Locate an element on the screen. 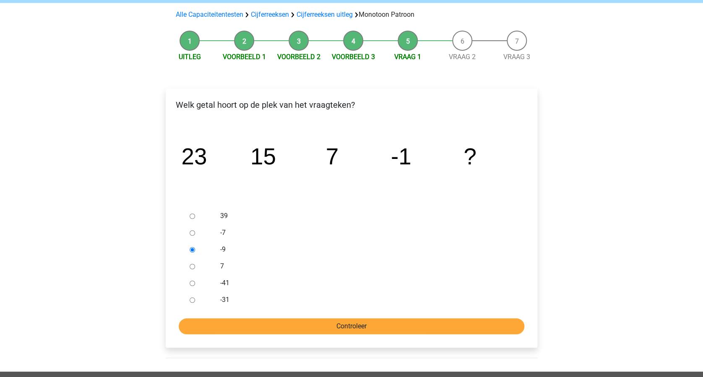 This screenshot has height=377, width=703. input: Controleer is located at coordinates (352, 326).